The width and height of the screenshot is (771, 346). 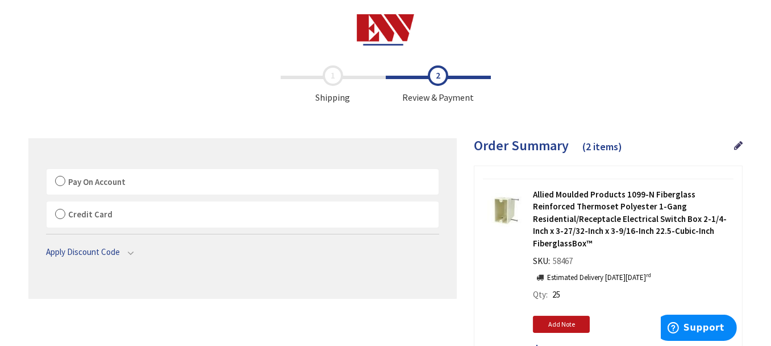 I want to click on sup: rd, so click(x=649, y=275).